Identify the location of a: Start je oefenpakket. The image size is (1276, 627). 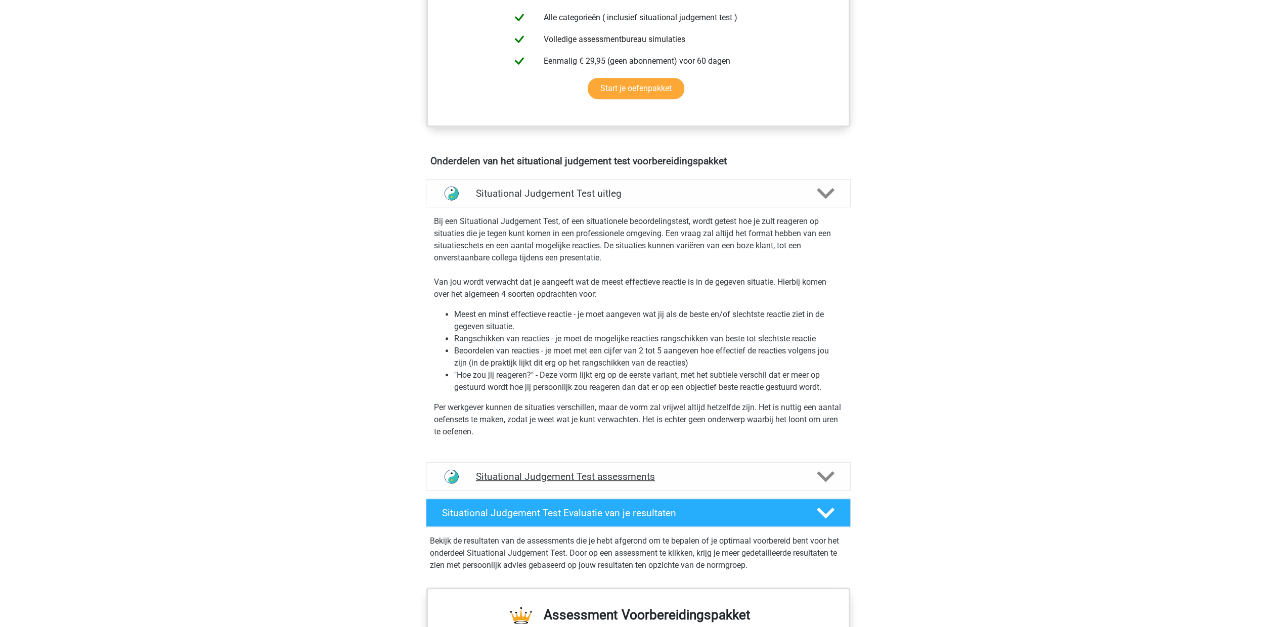
(636, 89).